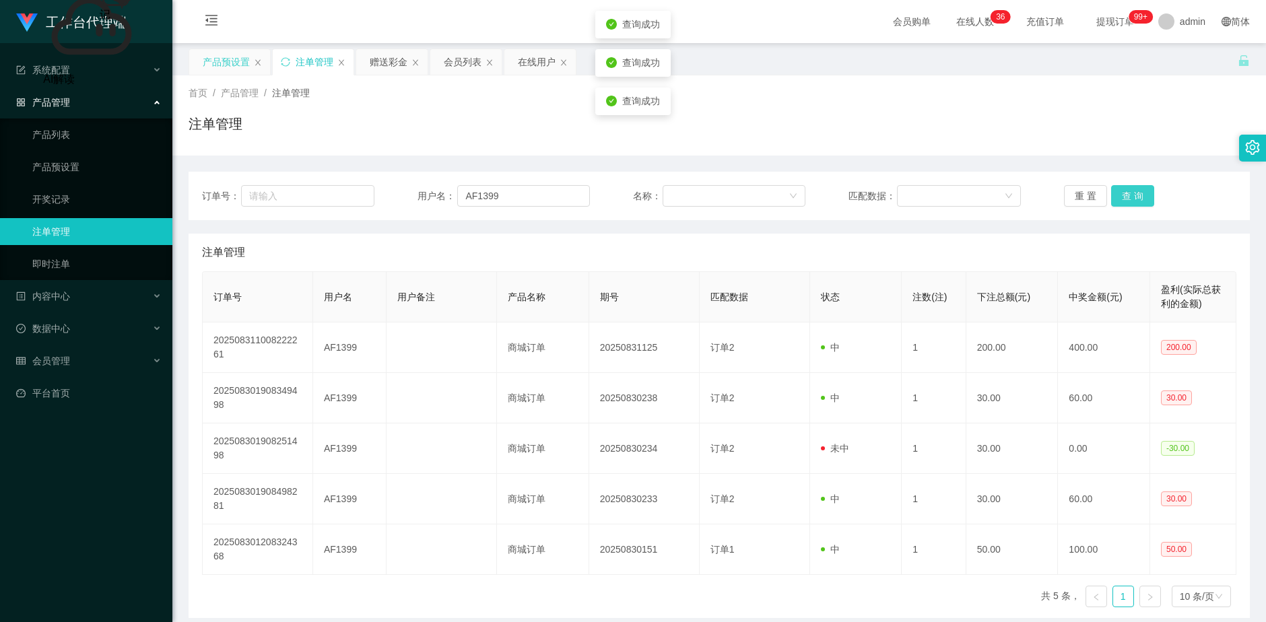 Image resolution: width=1266 pixels, height=622 pixels. Describe the element at coordinates (21, 102) in the screenshot. I see `i: 图标: appstore-o` at that location.